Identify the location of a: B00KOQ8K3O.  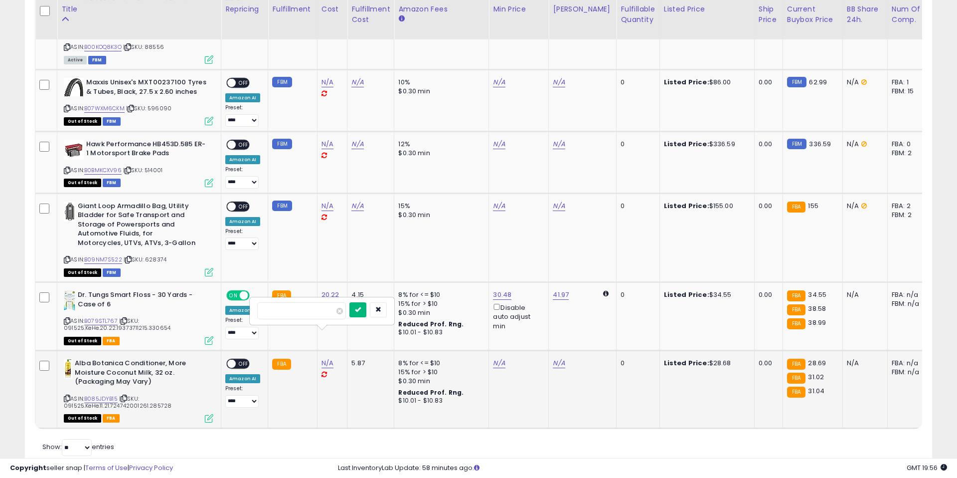
(103, 47).